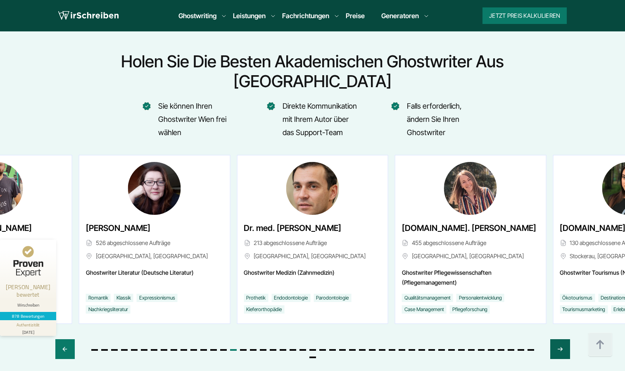 The height and width of the screenshot is (371, 625). Describe the element at coordinates (224, 350) in the screenshot. I see `span: Go to slide 14` at that location.